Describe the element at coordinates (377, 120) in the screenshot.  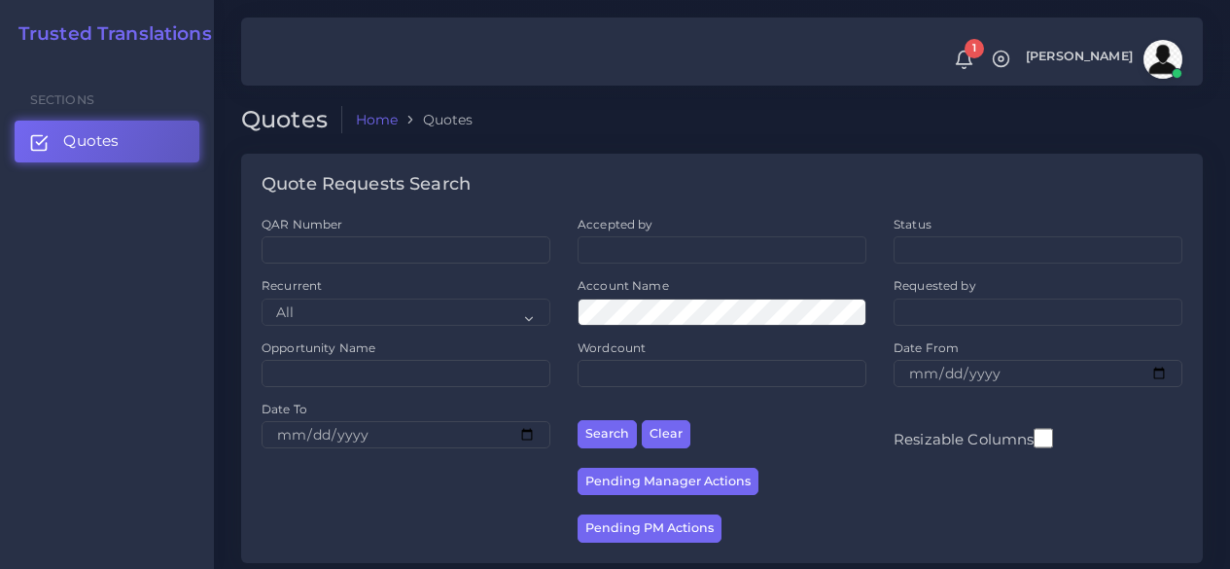
I see `a: Home` at that location.